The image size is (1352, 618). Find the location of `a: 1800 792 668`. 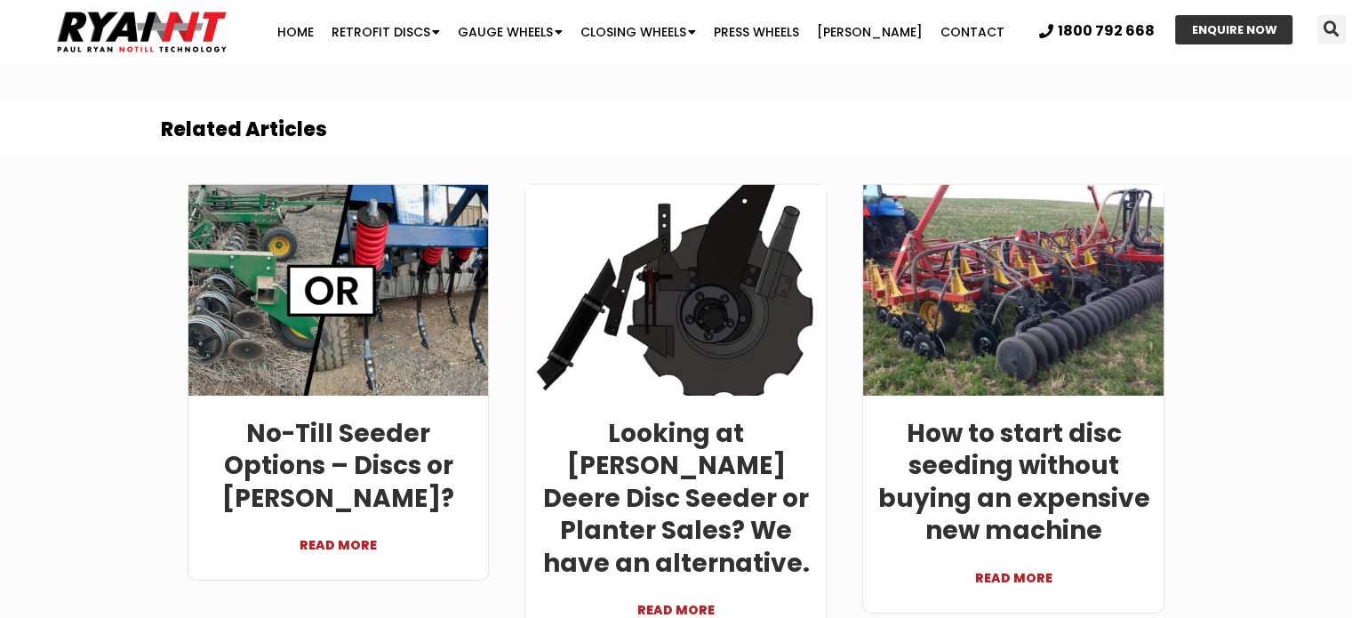

a: 1800 792 668 is located at coordinates (1097, 31).